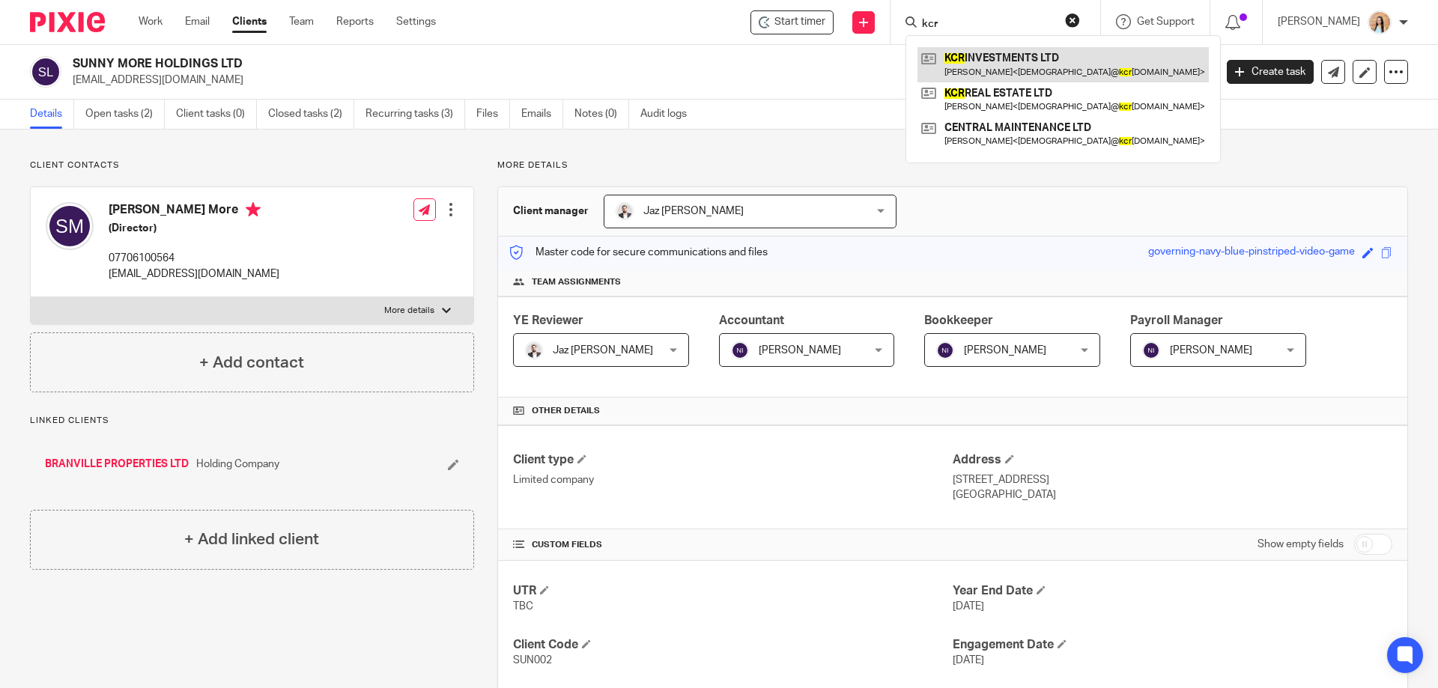 This screenshot has width=1438, height=688. I want to click on img: Linkedin%20Posts%20-%20Client%20success%20stories%20(1).png, so click(1380, 22).